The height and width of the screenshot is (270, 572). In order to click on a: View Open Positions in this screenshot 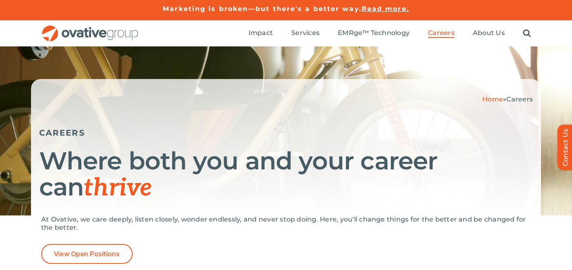, I will do `click(87, 254)`.